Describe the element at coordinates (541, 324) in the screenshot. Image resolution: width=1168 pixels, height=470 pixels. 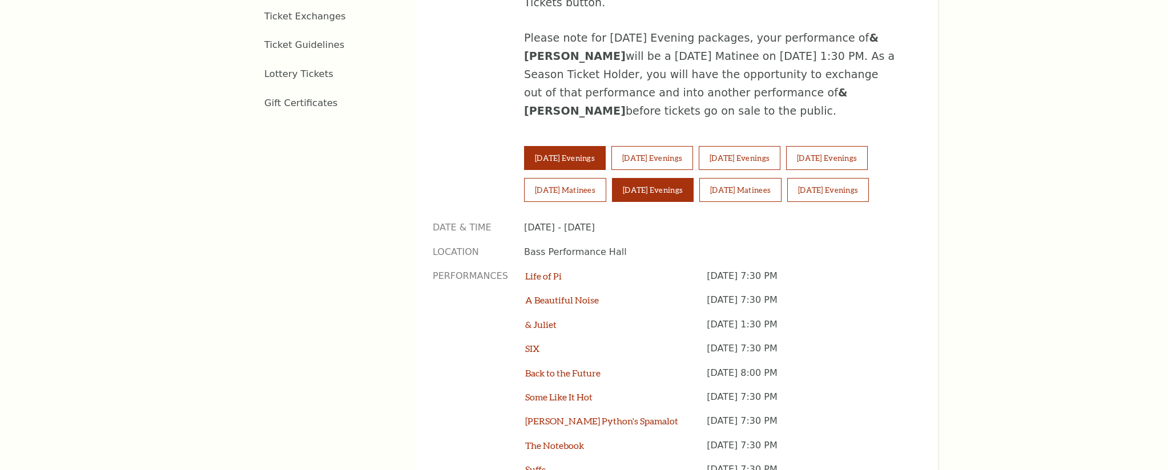
I see `a: & Juliet` at that location.